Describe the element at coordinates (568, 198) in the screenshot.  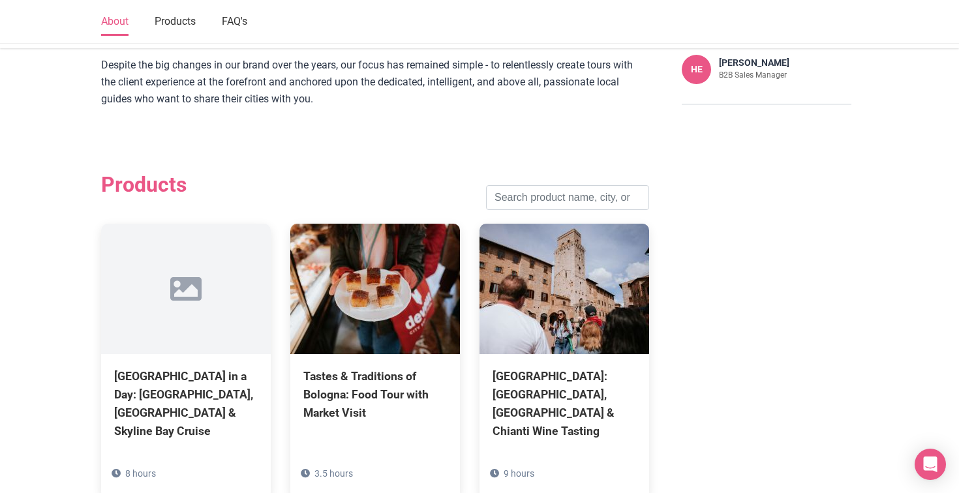
I see `input: Search product name, city, or interal id` at that location.